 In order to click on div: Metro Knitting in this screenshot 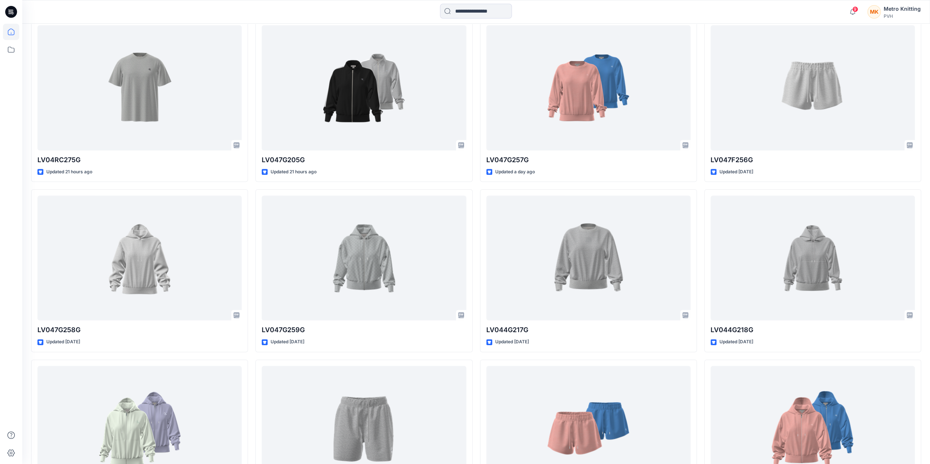, I will do `click(902, 9)`.